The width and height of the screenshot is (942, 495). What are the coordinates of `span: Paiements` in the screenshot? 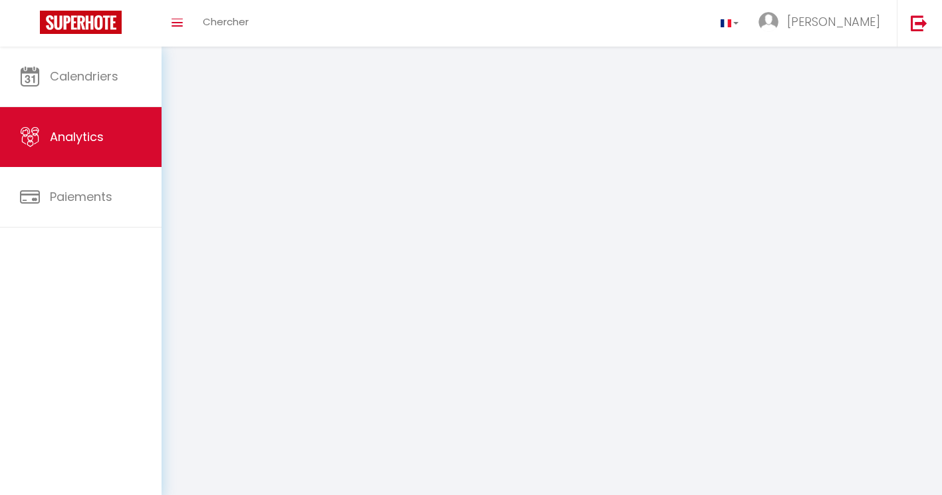 It's located at (81, 196).